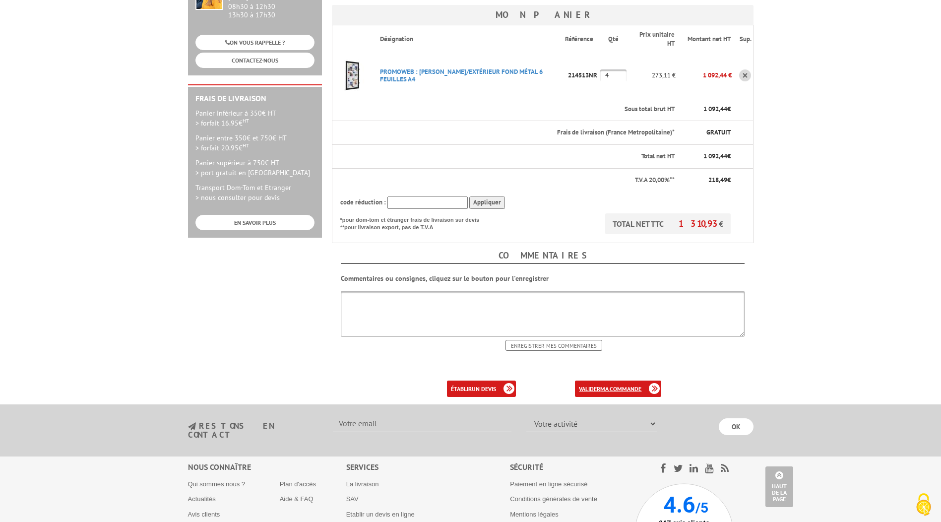  I want to click on a: SAV, so click(352, 499).